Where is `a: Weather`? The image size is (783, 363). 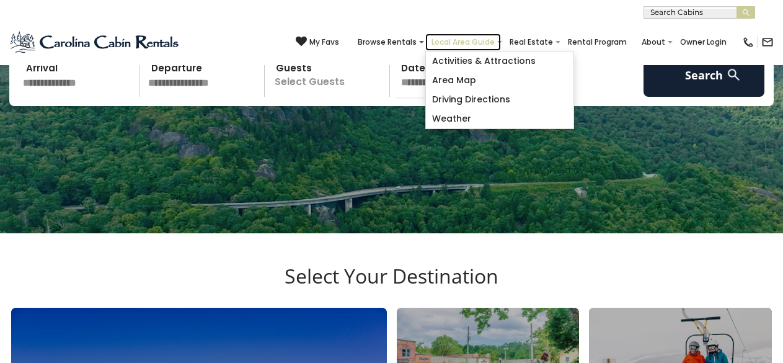 a: Weather is located at coordinates (500, 118).